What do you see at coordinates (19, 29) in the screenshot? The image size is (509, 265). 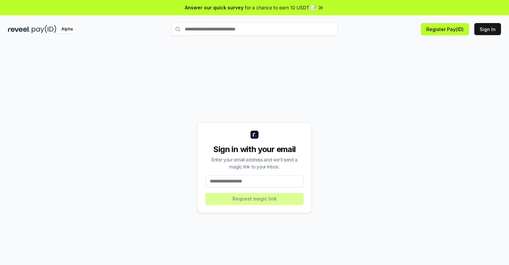 I see `img: reveel_dark` at bounding box center [19, 29].